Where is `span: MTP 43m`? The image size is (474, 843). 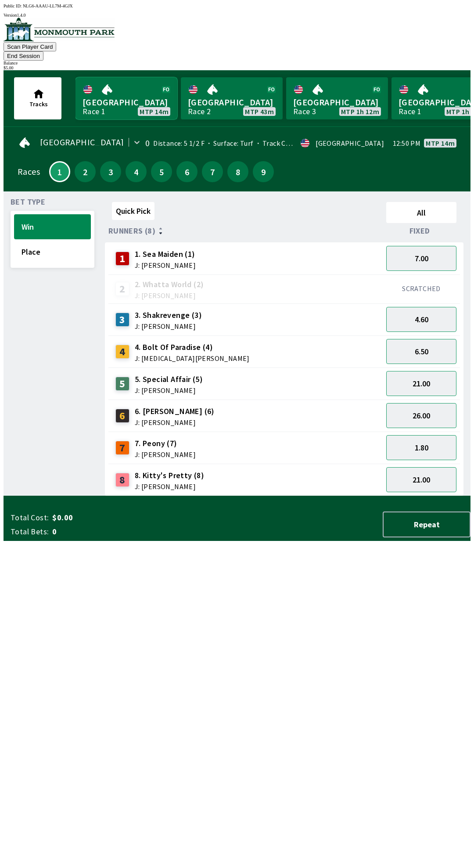
span: MTP 43m is located at coordinates (260, 112).